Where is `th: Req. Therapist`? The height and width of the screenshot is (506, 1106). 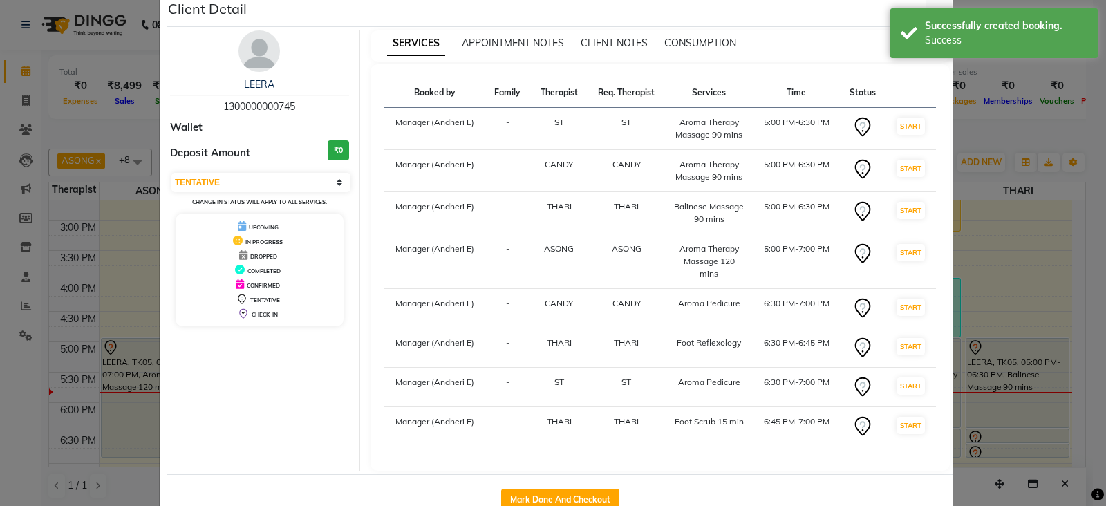
th: Req. Therapist is located at coordinates (626, 93).